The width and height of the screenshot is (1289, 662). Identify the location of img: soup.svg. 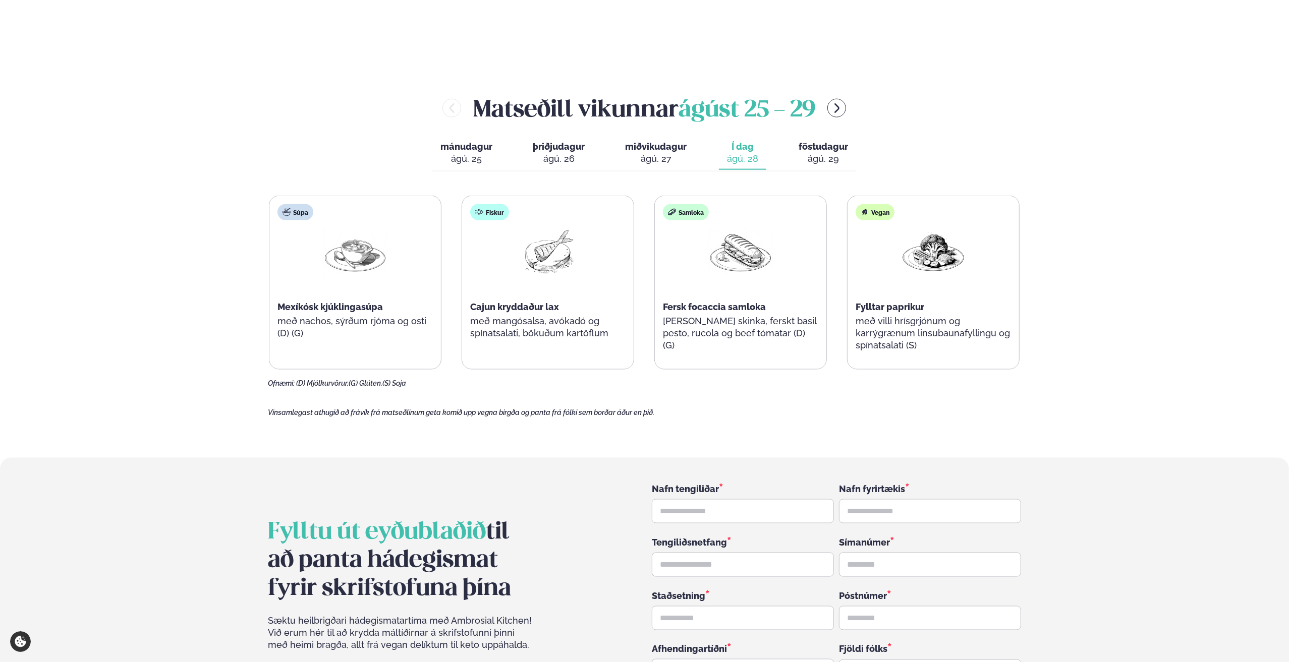
(287, 212).